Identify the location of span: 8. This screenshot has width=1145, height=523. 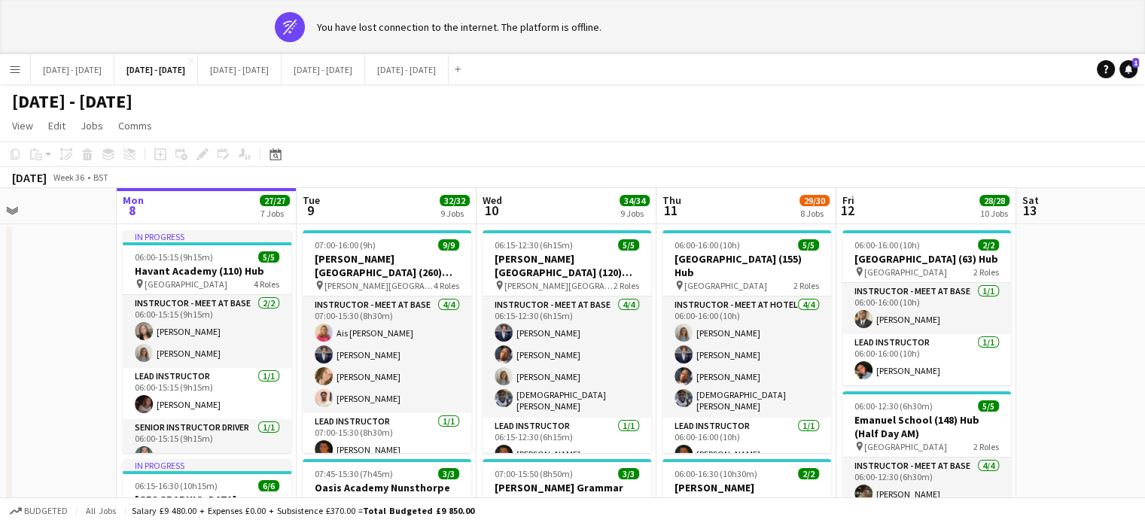
(132, 210).